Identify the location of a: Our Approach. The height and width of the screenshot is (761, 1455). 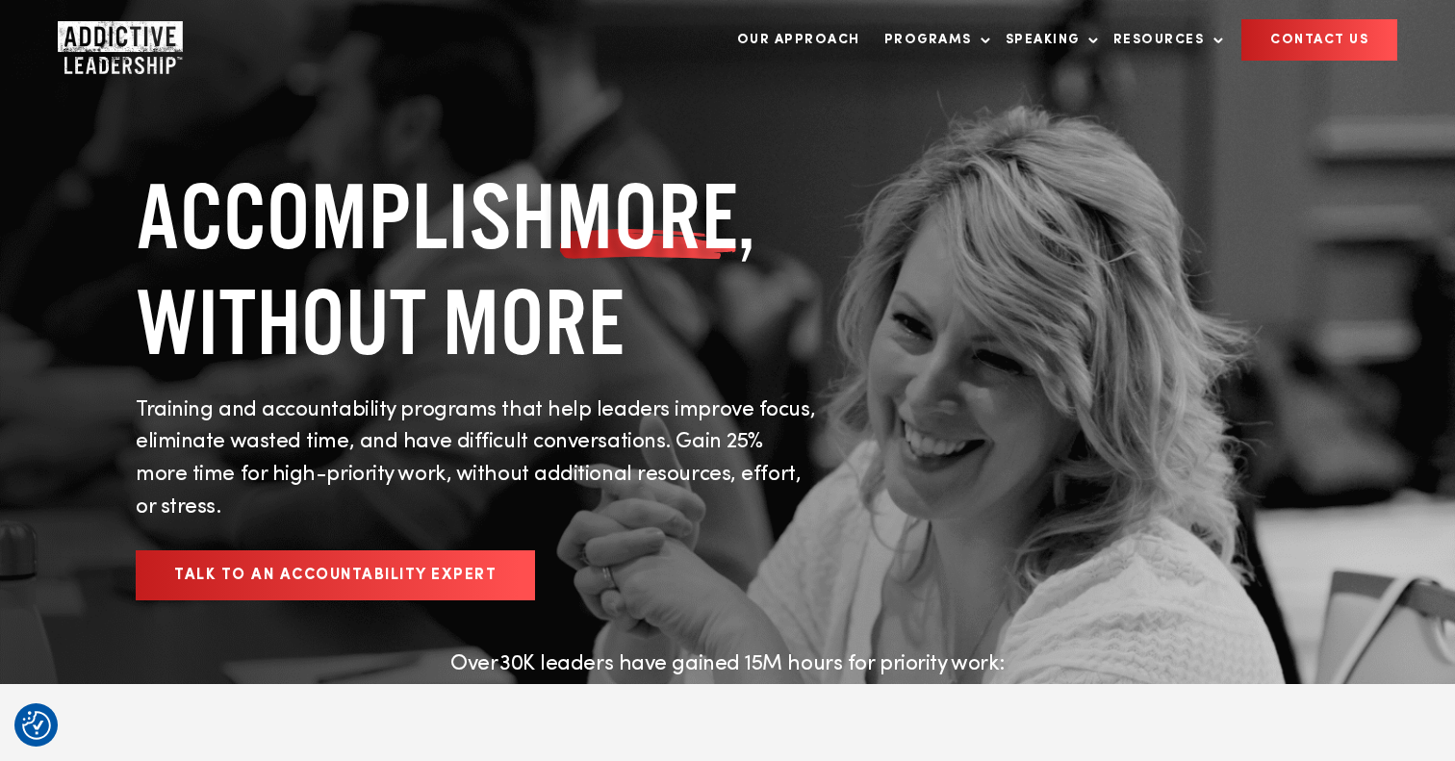
(799, 39).